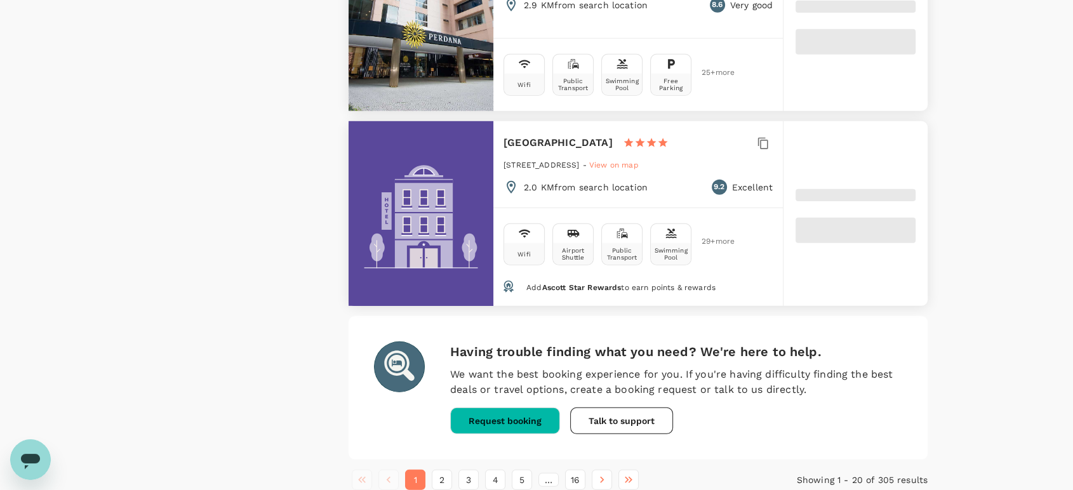  Describe the element at coordinates (676, 352) in the screenshot. I see `h6: Having trouble finding what you need? We're here to help.` at that location.